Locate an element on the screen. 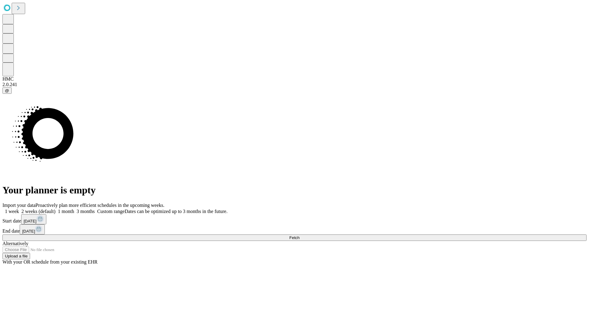 This screenshot has width=589, height=331. span: Alternatively is located at coordinates (15, 243).